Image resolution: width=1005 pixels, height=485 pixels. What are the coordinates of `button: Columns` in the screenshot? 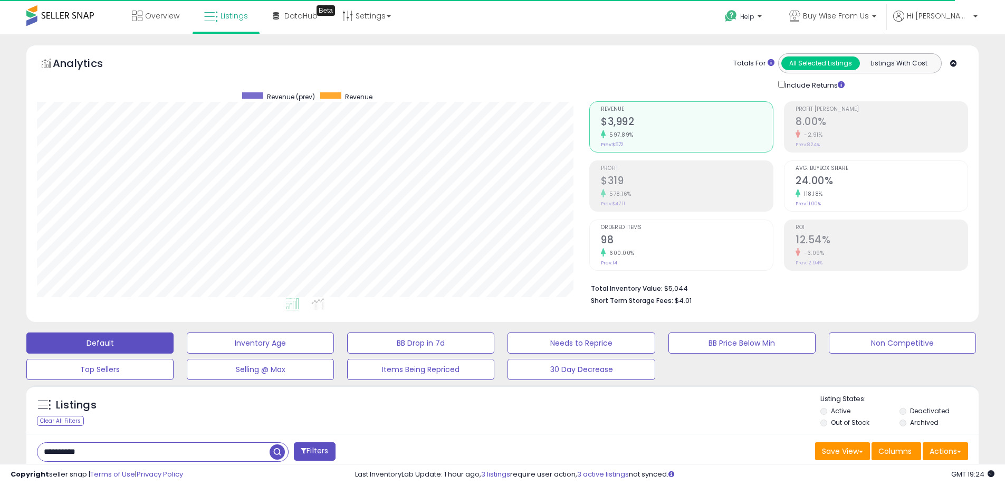 It's located at (897, 451).